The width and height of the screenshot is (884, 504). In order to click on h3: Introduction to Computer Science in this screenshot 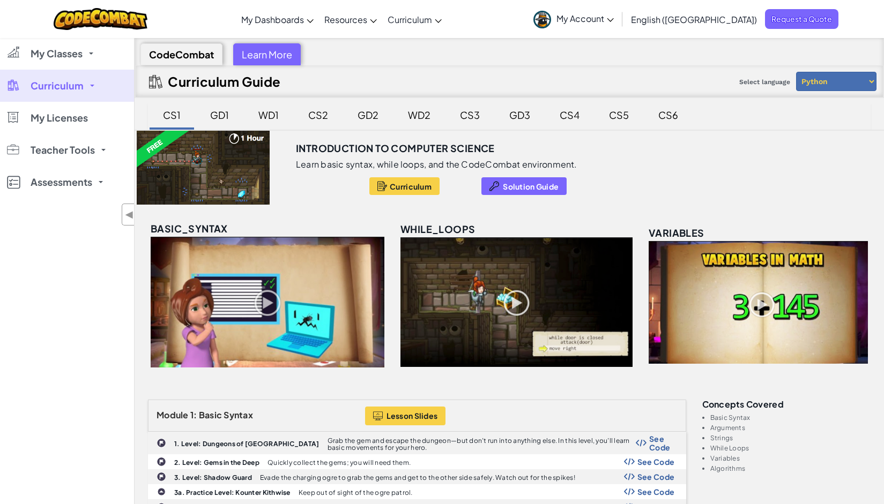, I will do `click(395, 148)`.